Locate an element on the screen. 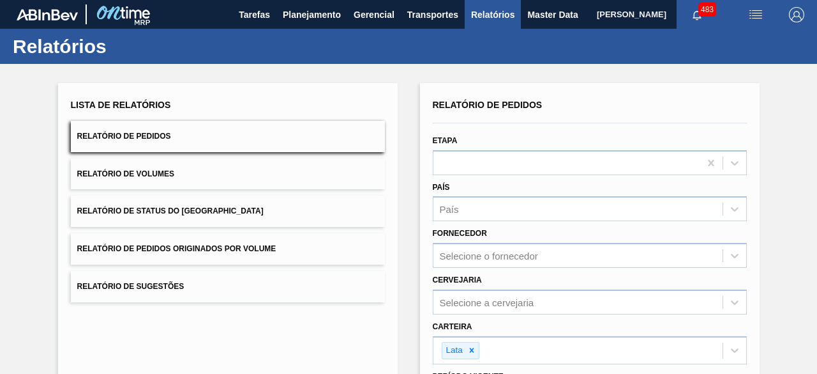  span: Planejamento is located at coordinates (312, 15).